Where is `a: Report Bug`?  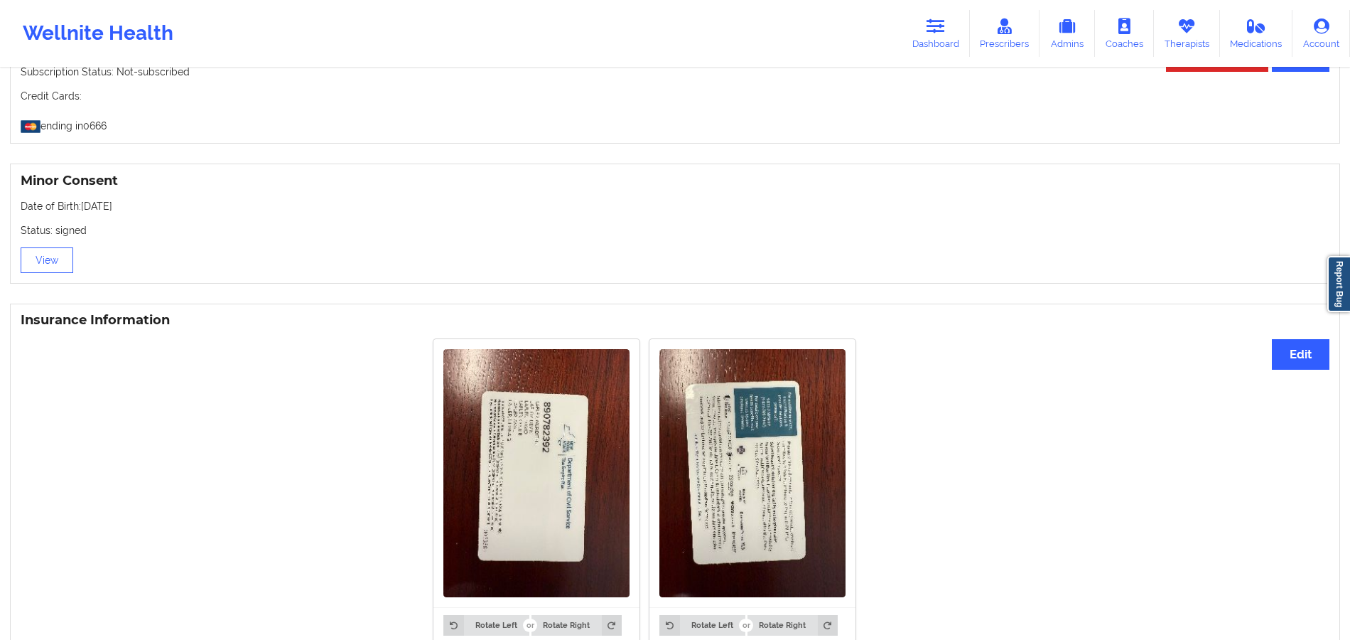 a: Report Bug is located at coordinates (1339, 284).